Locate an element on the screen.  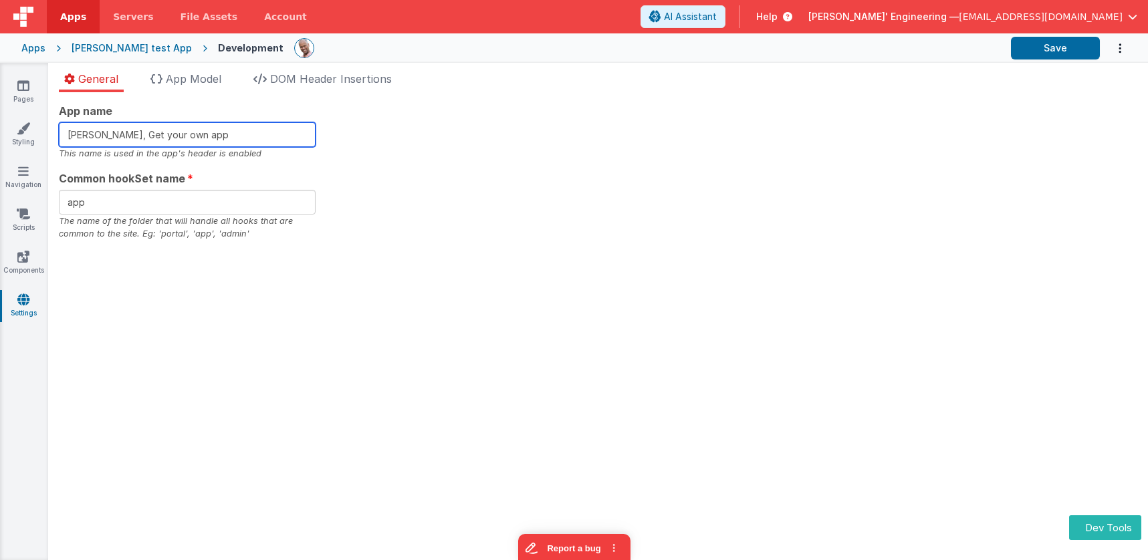
button: Dev Tools is located at coordinates (1105, 528).